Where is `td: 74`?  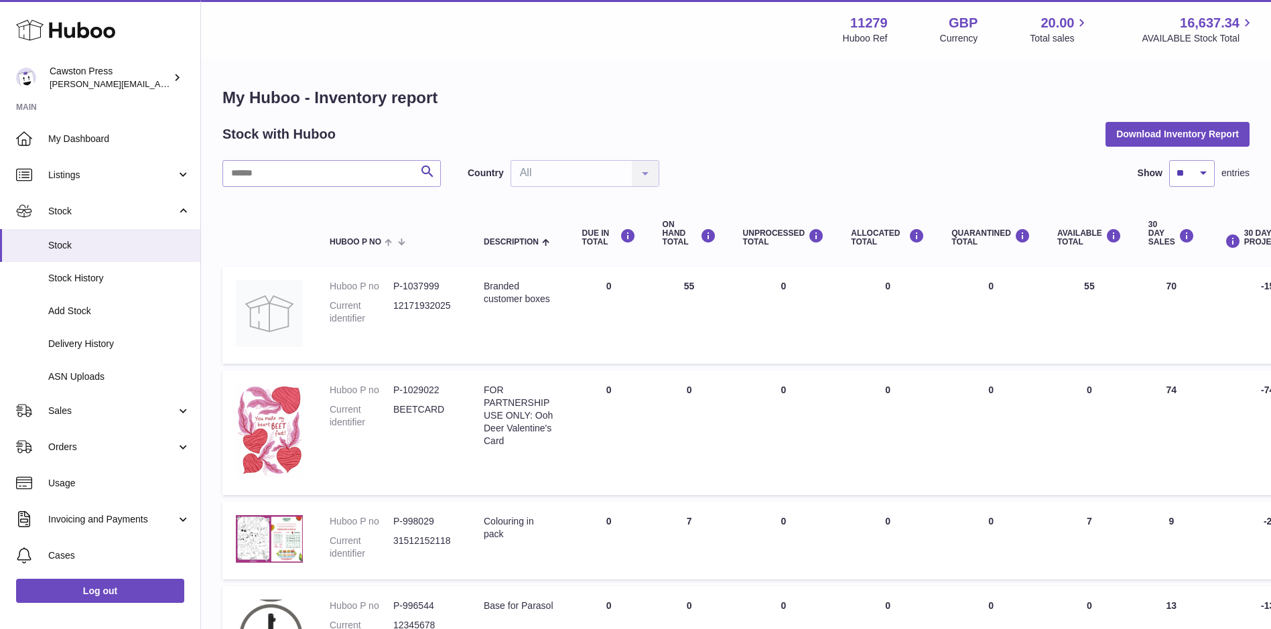 td: 74 is located at coordinates (1171, 433).